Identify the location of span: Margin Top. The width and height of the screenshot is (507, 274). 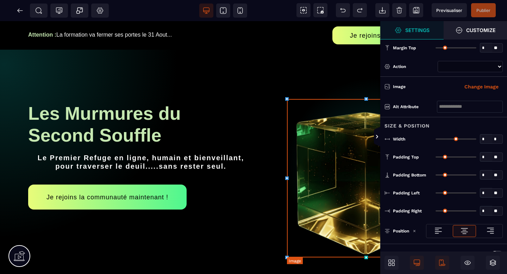
(405, 48).